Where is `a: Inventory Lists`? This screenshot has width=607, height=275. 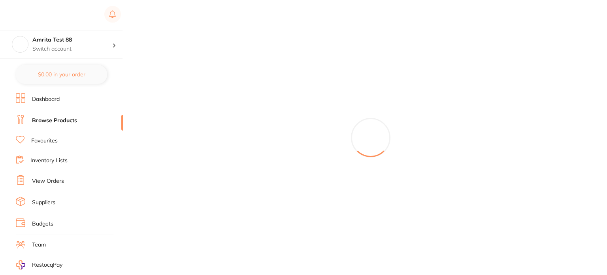 a: Inventory Lists is located at coordinates (49, 161).